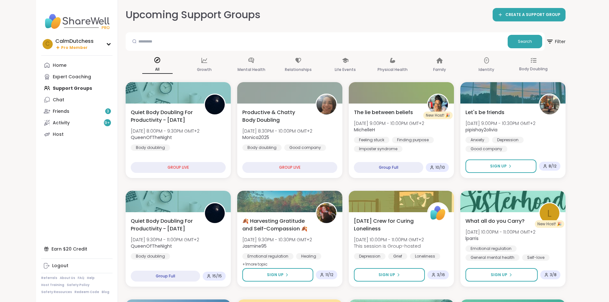 The width and height of the screenshot is (609, 302). Describe the element at coordinates (77, 111) in the screenshot. I see `a: Friends3` at that location.